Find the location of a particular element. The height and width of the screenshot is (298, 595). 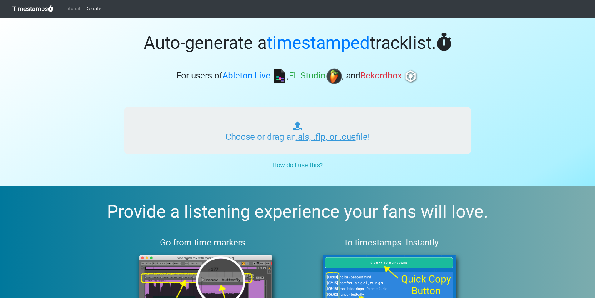

span: timestamped is located at coordinates (318, 43).